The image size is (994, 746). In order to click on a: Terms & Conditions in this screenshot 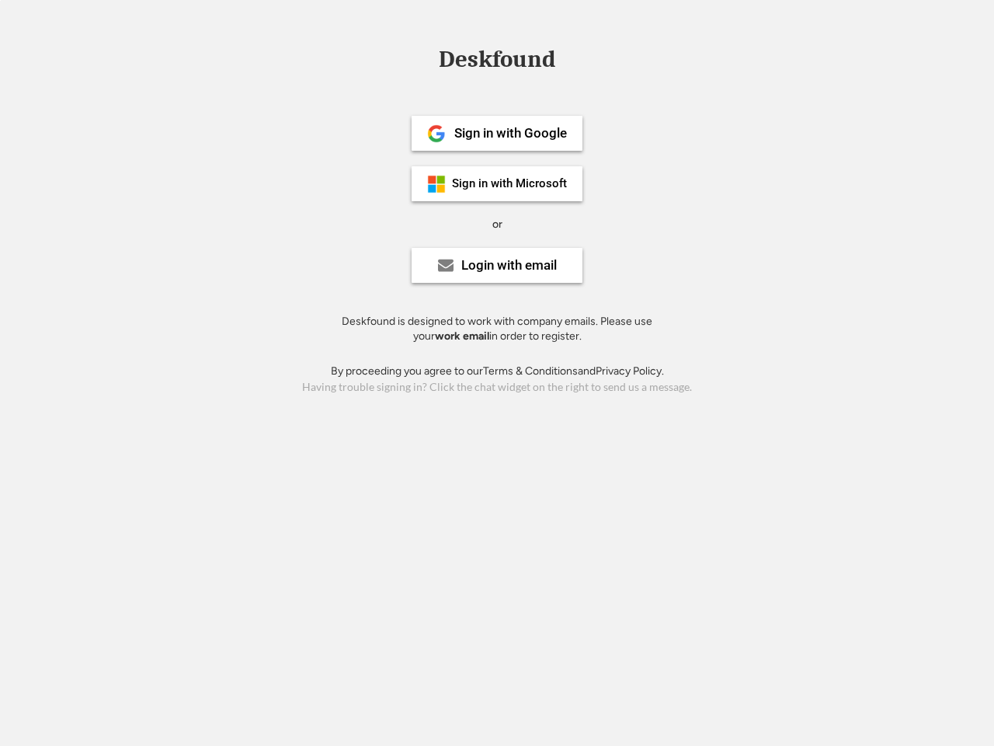, I will do `click(530, 370)`.